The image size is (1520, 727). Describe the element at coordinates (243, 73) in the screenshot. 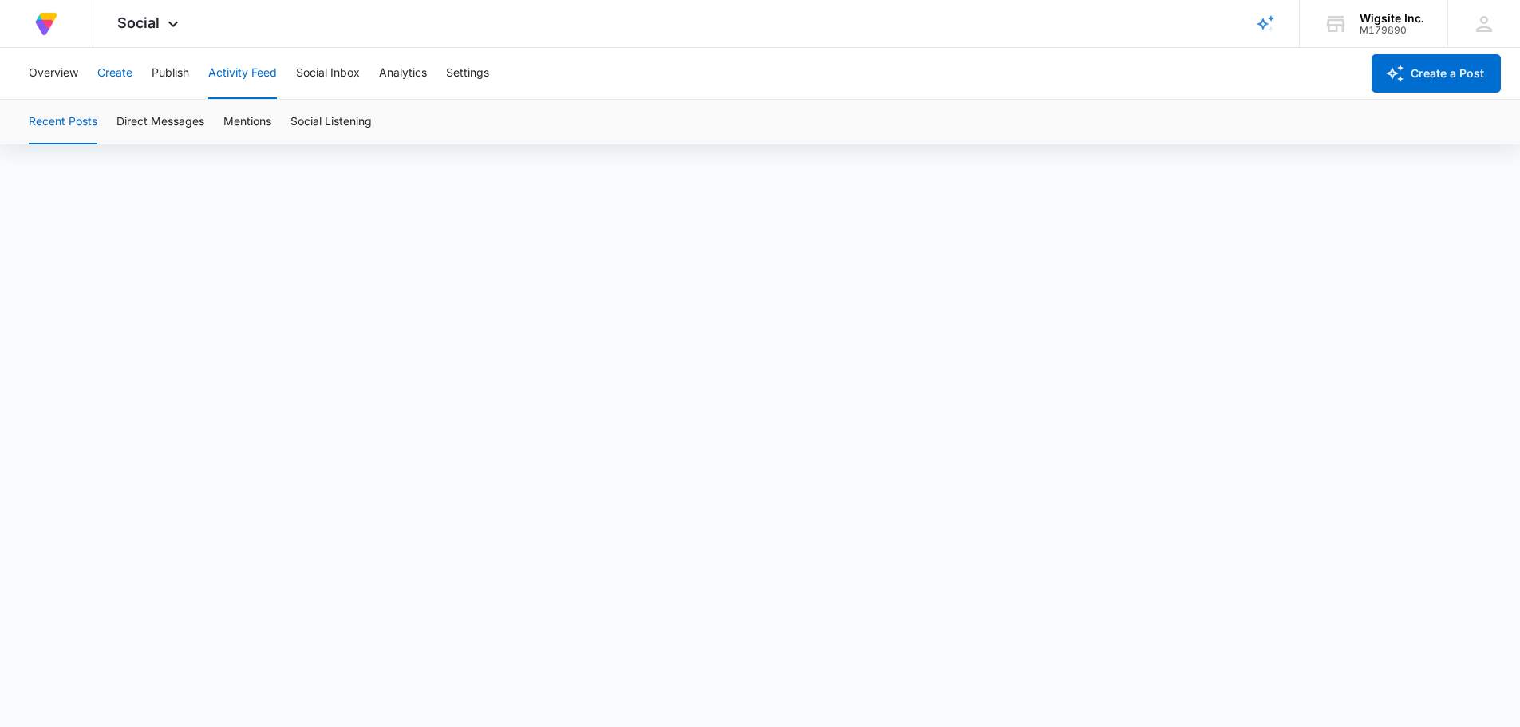

I see `button: Activity Feed` at that location.